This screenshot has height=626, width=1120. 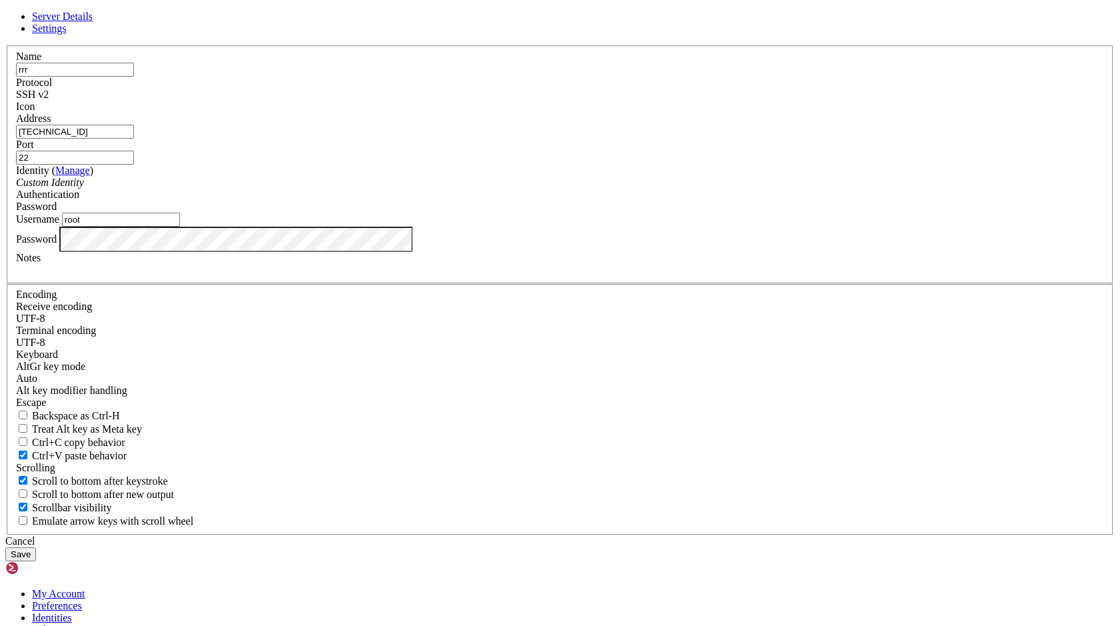 What do you see at coordinates (35, 467) in the screenshot?
I see `label: Scrolling` at bounding box center [35, 467].